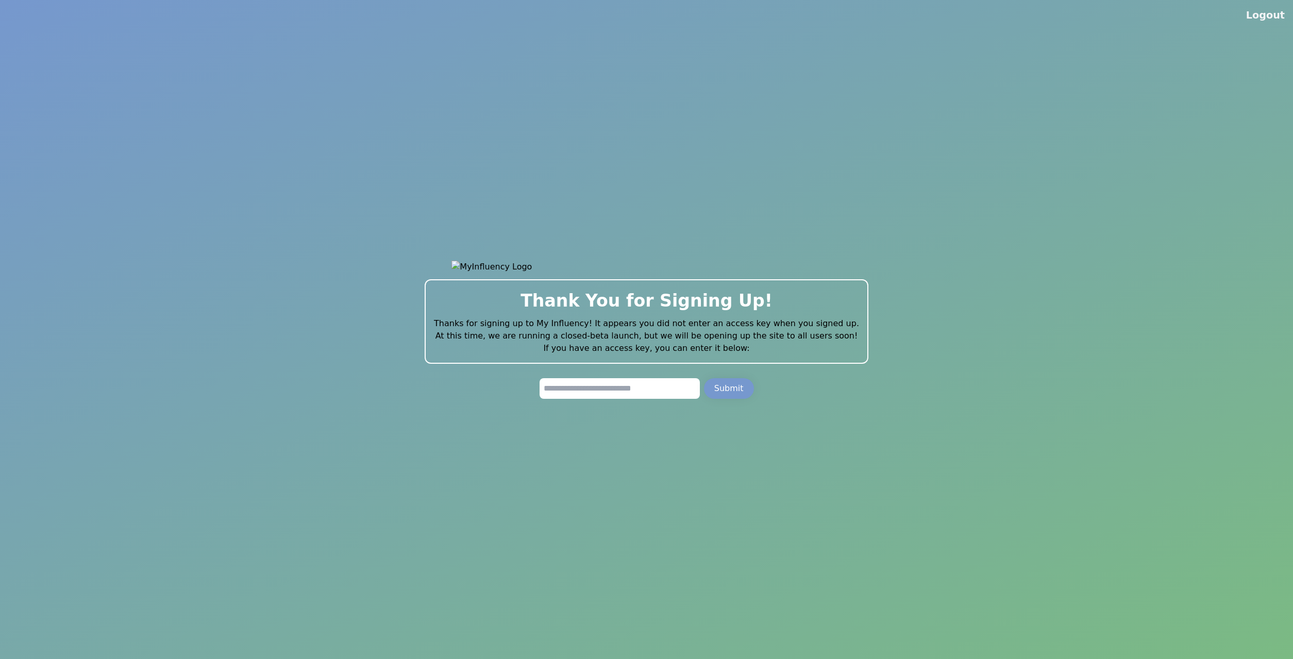 This screenshot has width=1293, height=659. I want to click on img: MyInfluency Logo, so click(646, 267).